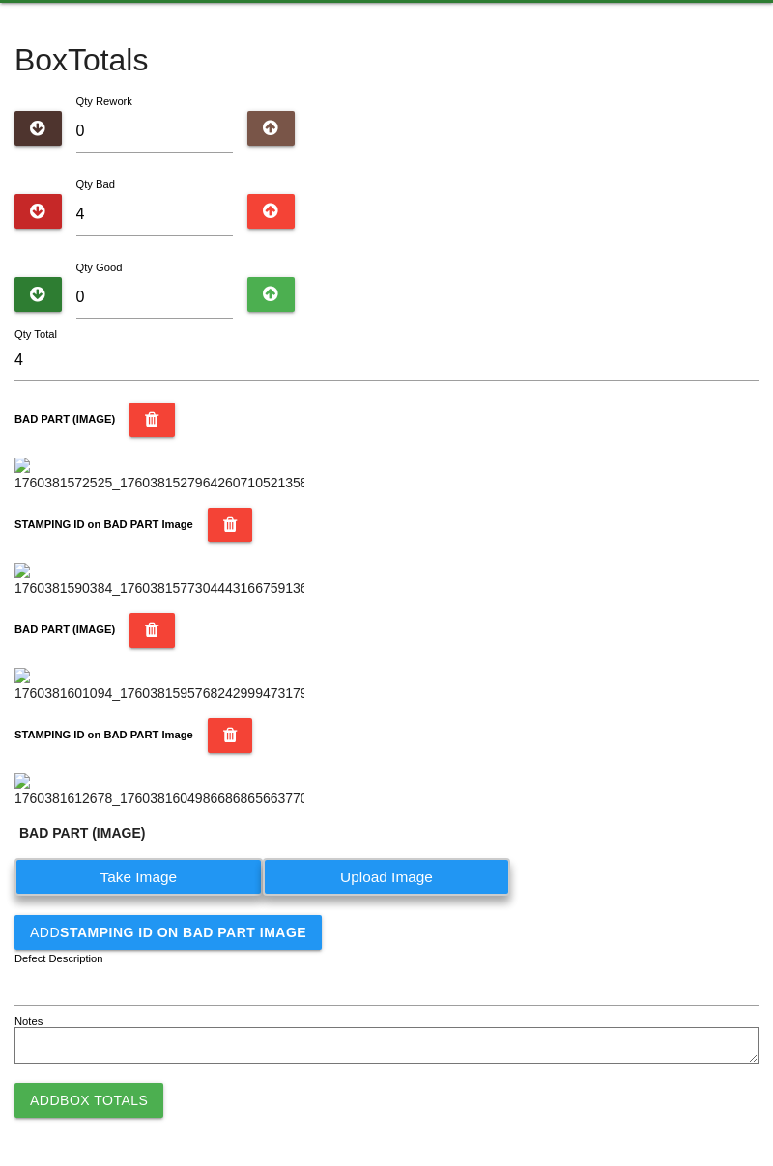 The image size is (773, 1166). What do you see at coordinates (159, 475) in the screenshot?
I see `img: 1760381572525_17603815279642607105213589776232.jpg` at bounding box center [159, 475].